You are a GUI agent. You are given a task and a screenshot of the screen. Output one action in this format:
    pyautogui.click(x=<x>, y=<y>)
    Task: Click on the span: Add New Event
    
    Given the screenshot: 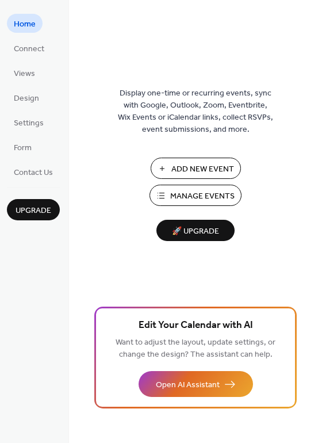 What is the action you would take?
    pyautogui.click(x=203, y=169)
    